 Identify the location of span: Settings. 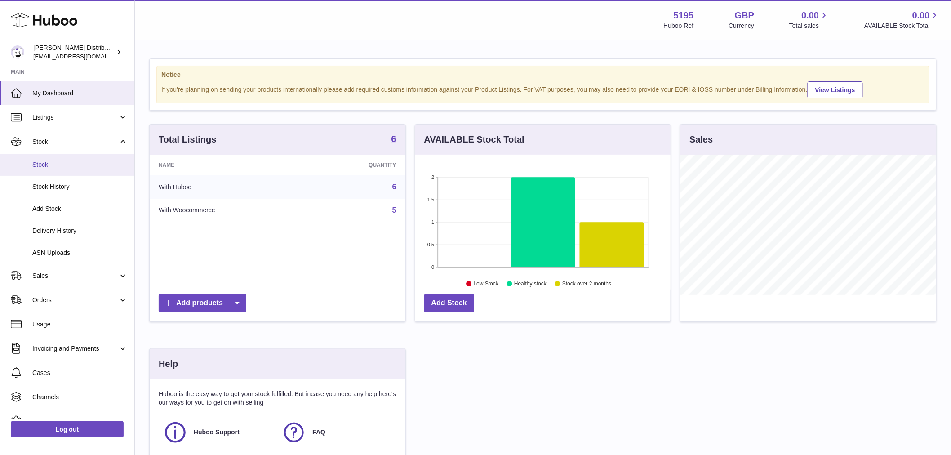
(80, 421).